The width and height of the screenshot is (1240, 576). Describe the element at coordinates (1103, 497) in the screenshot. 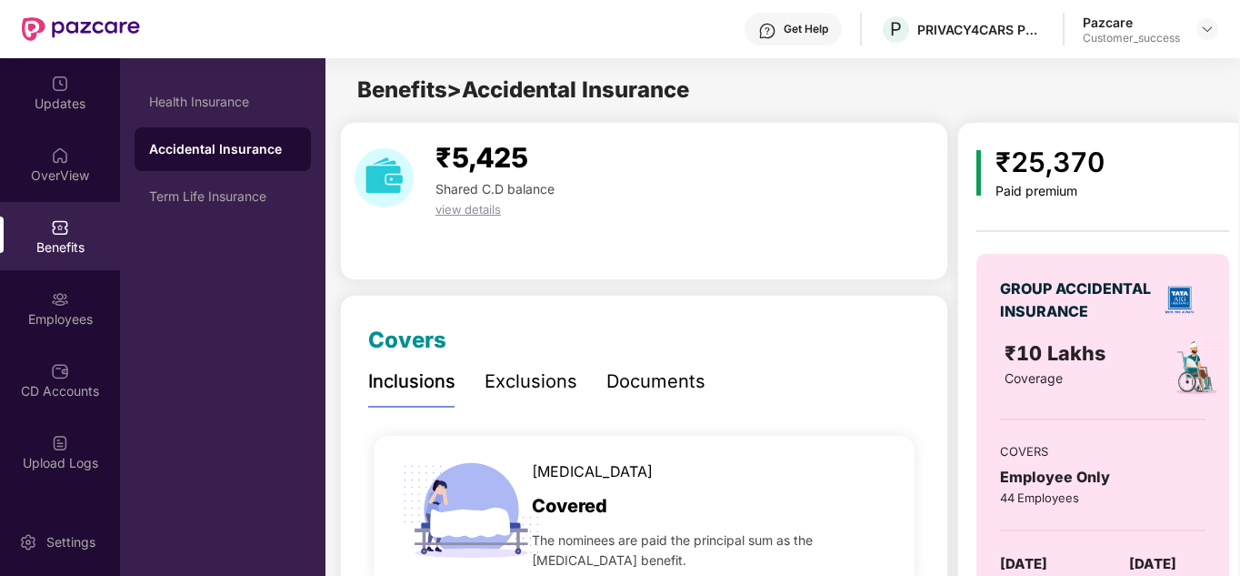

I see `div: 44 Employees` at that location.